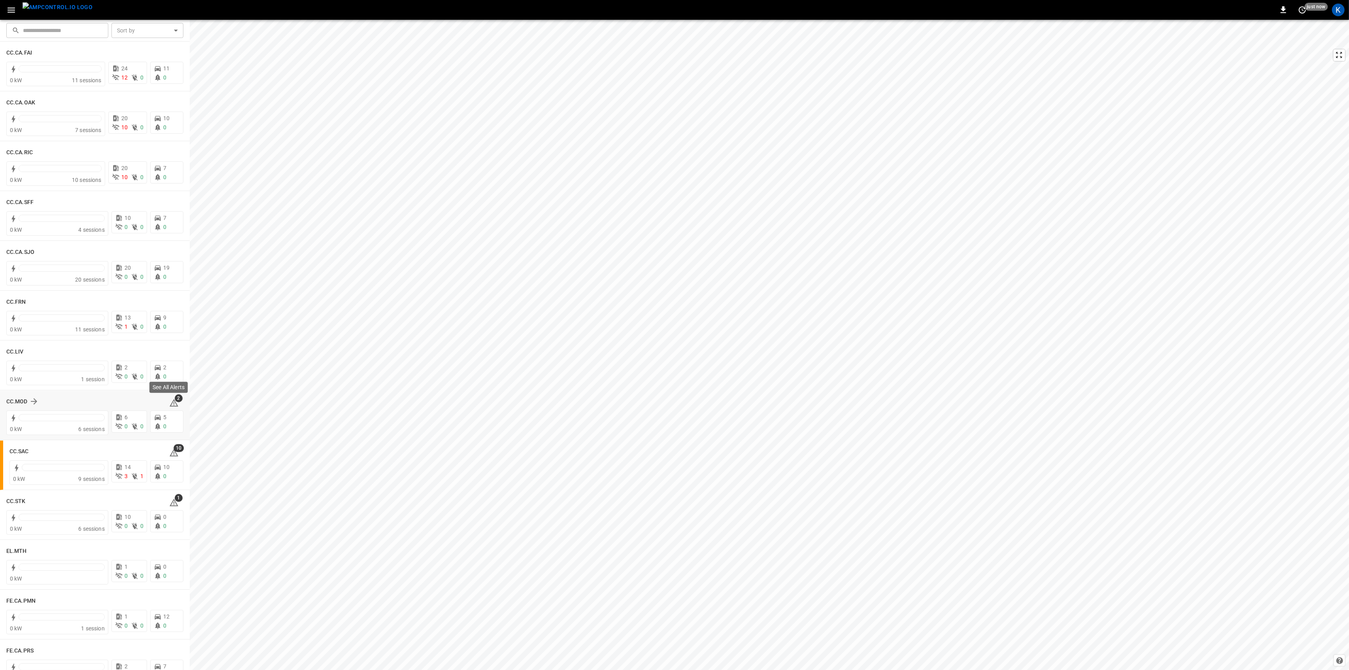 The height and width of the screenshot is (670, 1349). Describe the element at coordinates (17, 551) in the screenshot. I see `h6: EL.MTH` at that location.